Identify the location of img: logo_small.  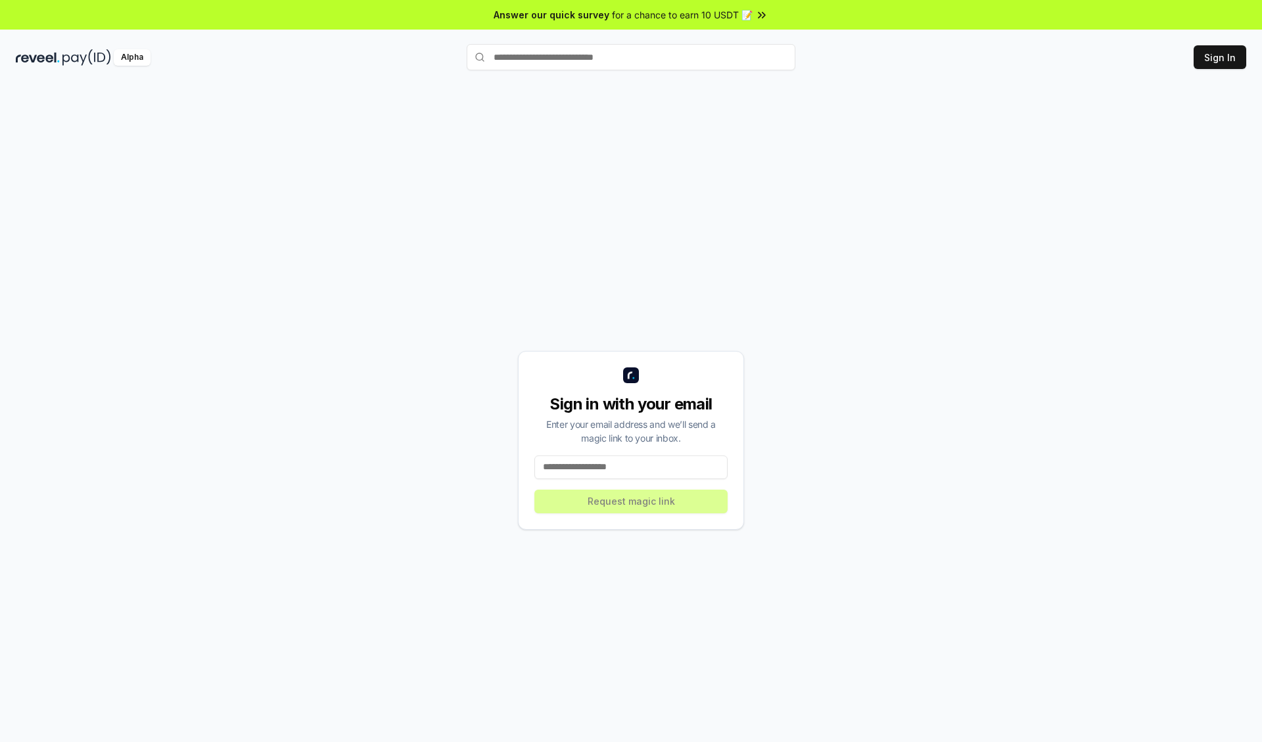
(631, 375).